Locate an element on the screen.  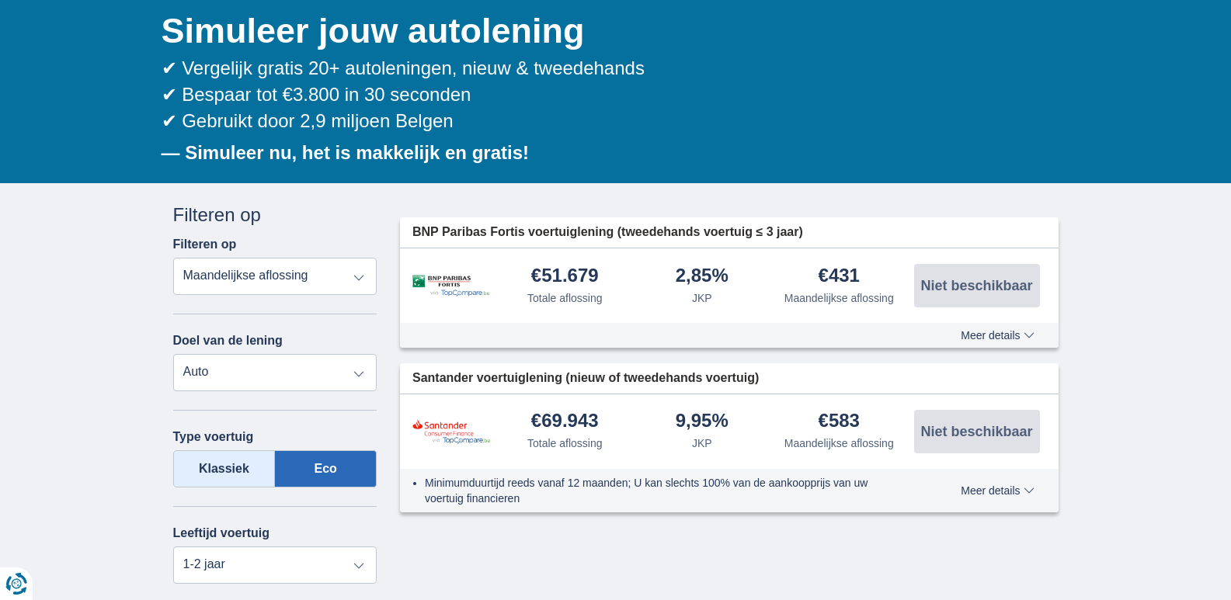
label: Leeftijd voertuig is located at coordinates (221, 533).